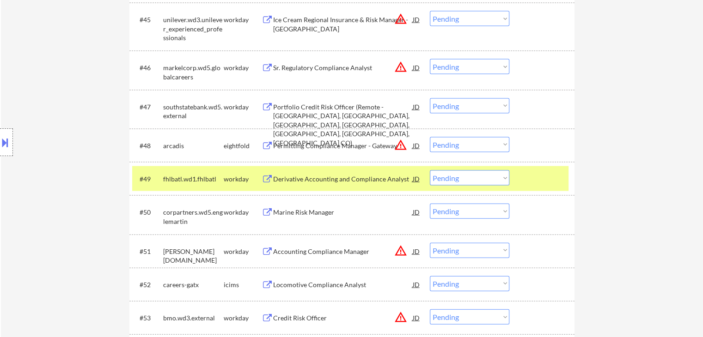 This screenshot has width=703, height=337. I want to click on div: corpartners.wd5.englemartin, so click(193, 217).